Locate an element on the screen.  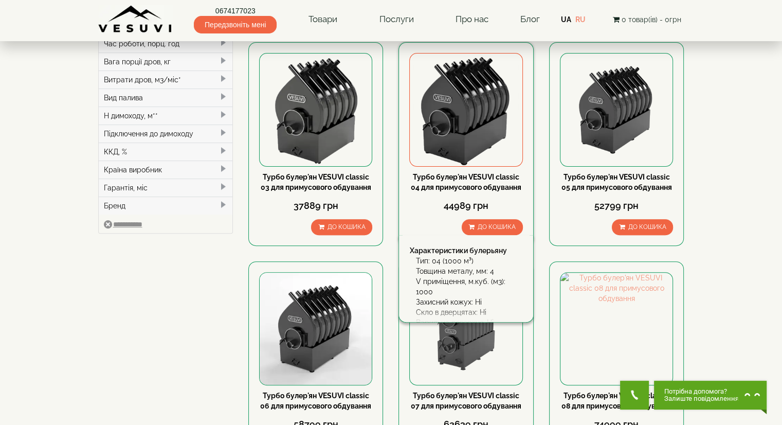
a: Турбо булер'ян VESUVI classic 08 для примусового обдування is located at coordinates (616, 401).